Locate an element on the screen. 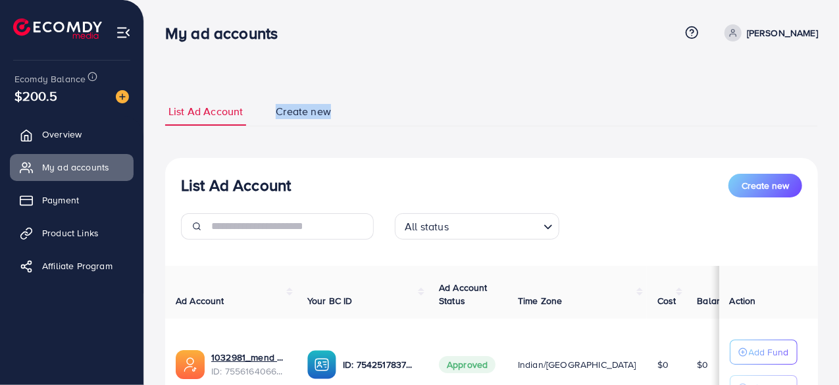  a: Payment is located at coordinates (72, 200).